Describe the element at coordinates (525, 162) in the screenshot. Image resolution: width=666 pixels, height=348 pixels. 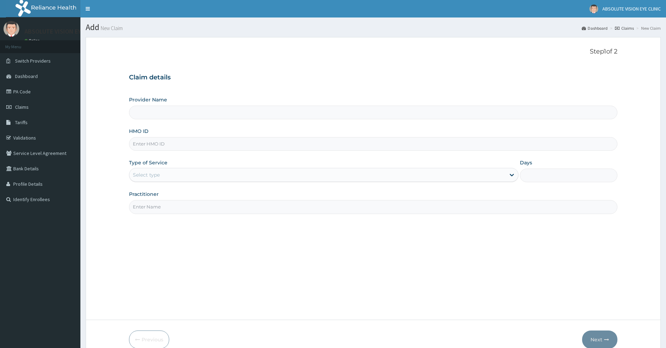
I see `label: Days` at that location.